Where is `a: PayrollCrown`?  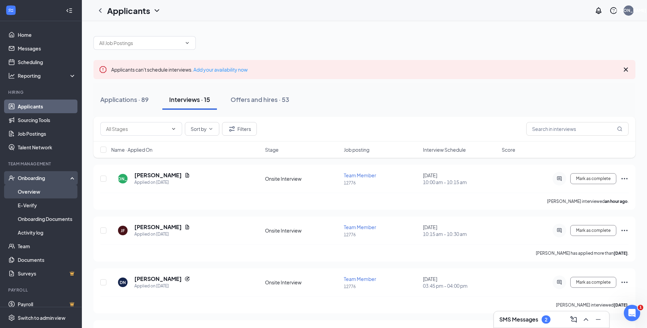 a: PayrollCrown is located at coordinates (47, 304).